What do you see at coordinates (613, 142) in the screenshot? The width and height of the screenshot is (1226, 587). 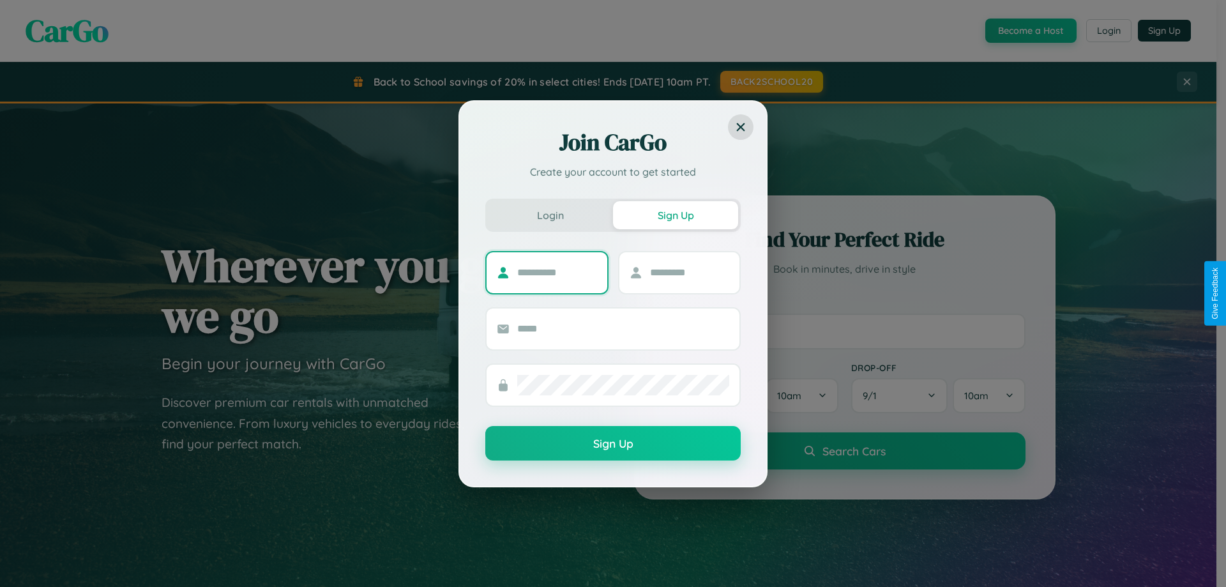 I see `h2: Join CarGo` at bounding box center [613, 142].